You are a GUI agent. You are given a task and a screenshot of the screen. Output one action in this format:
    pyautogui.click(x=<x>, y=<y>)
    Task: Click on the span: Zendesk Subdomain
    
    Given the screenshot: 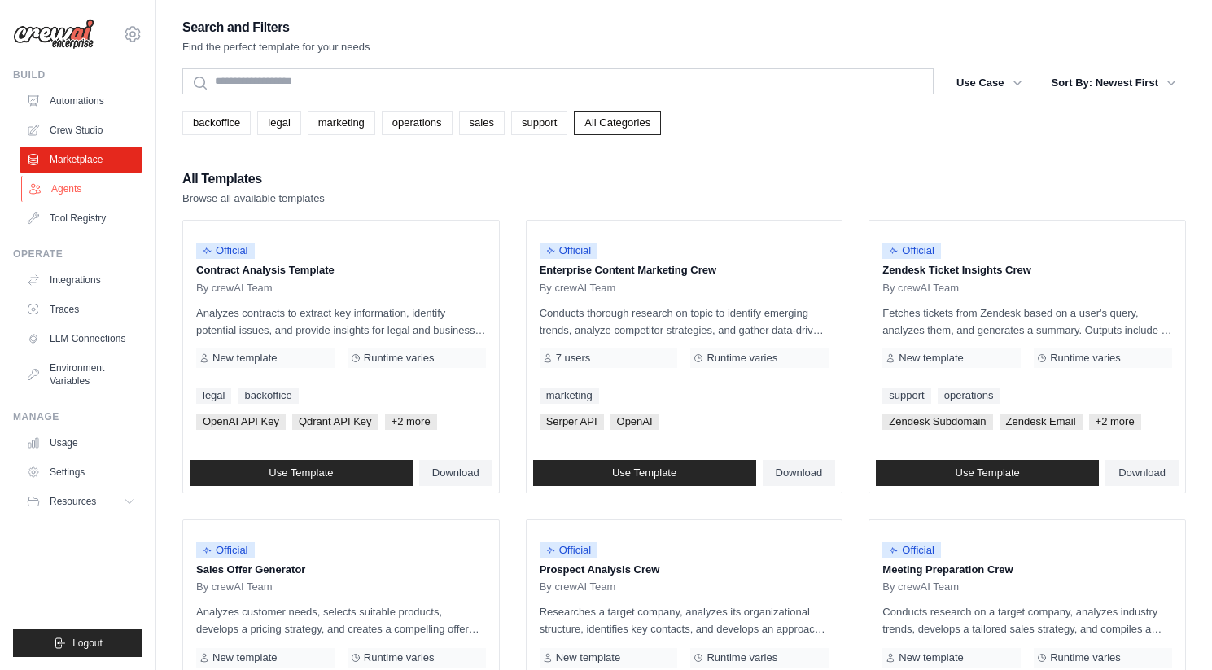 What is the action you would take?
    pyautogui.click(x=937, y=422)
    